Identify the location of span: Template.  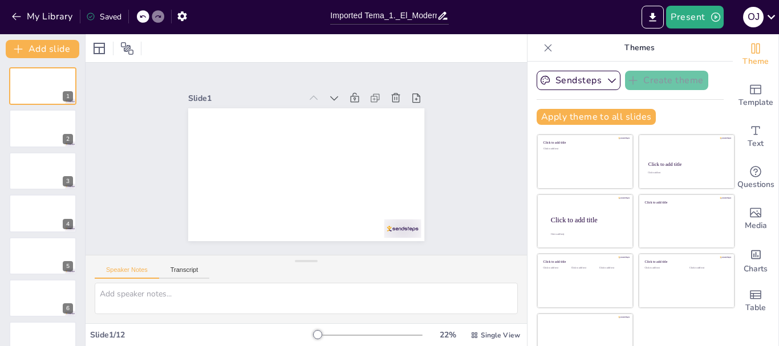
(756, 103).